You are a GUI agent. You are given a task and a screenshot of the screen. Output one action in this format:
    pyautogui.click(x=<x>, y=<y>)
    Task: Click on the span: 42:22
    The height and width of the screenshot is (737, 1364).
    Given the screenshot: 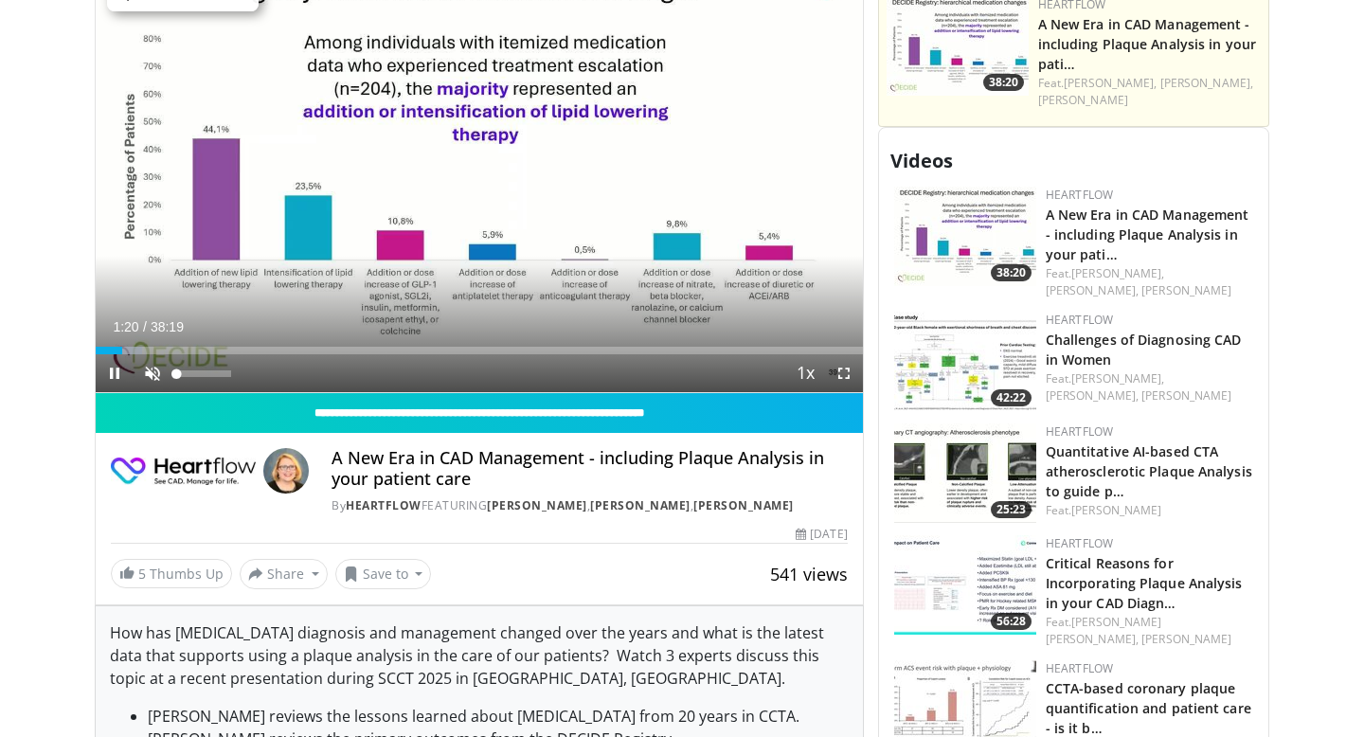 What is the action you would take?
    pyautogui.click(x=1011, y=398)
    